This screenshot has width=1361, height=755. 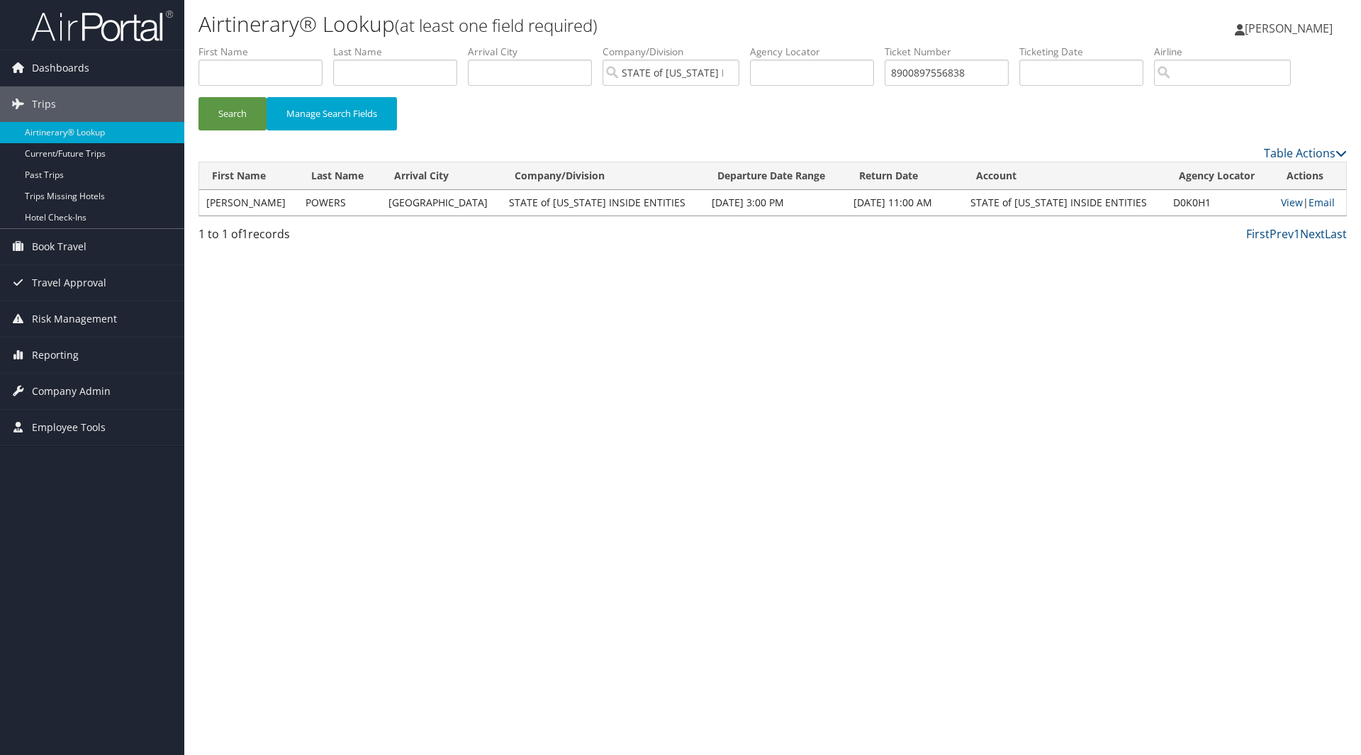 I want to click on a: Table Actions, so click(x=1305, y=153).